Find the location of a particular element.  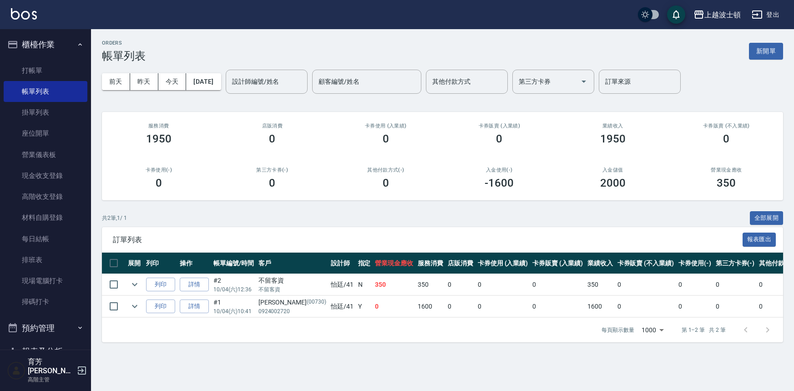

a: 高階收支登錄 is located at coordinates (45, 197).